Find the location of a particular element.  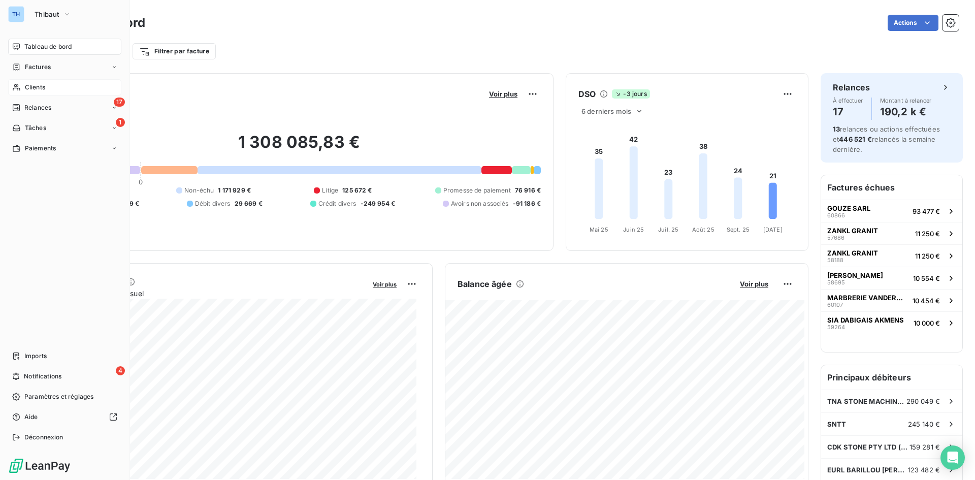

span: À effectuer is located at coordinates (848, 101).